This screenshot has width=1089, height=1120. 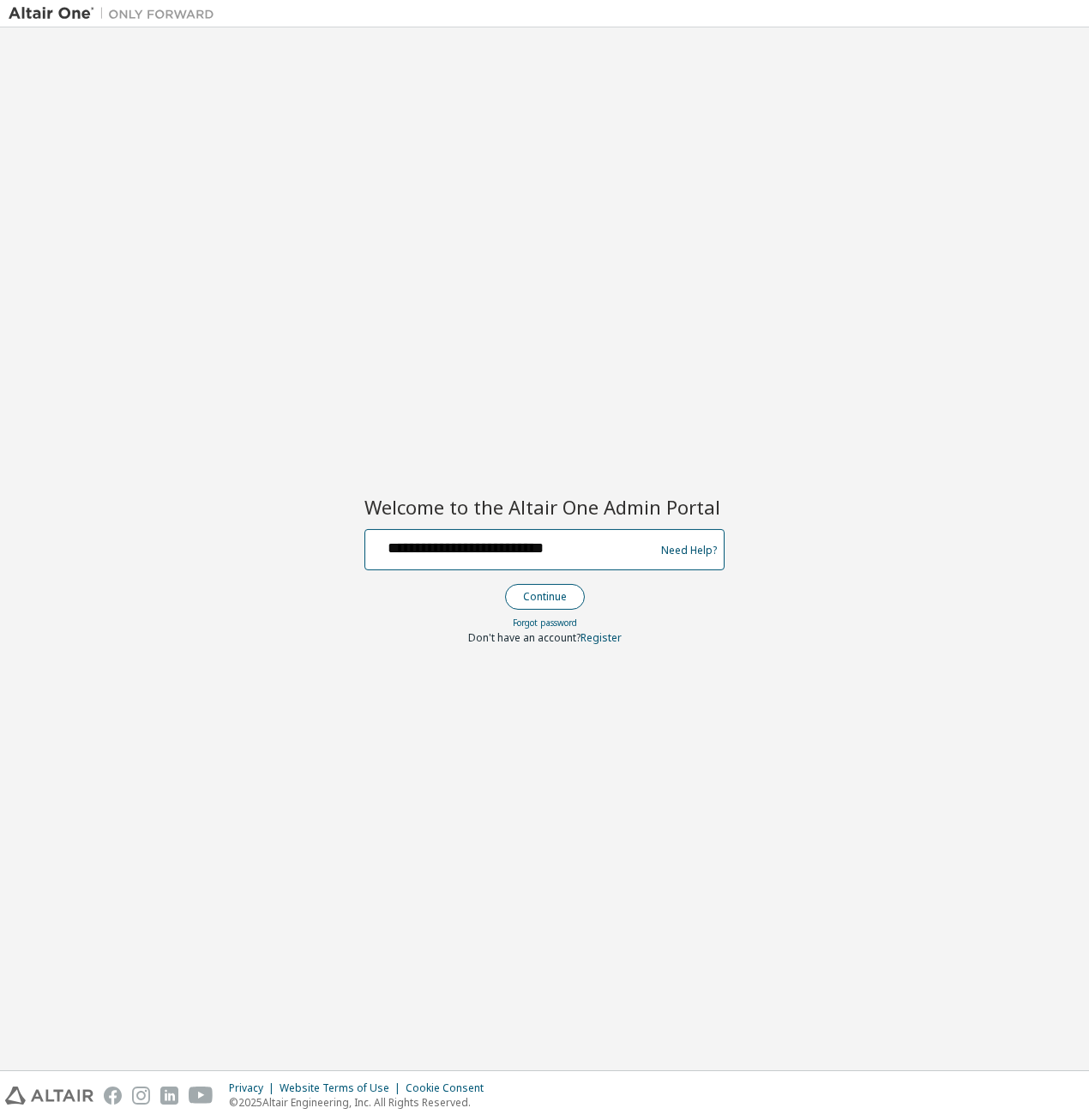 I want to click on div: Cookie Consent, so click(x=450, y=1088).